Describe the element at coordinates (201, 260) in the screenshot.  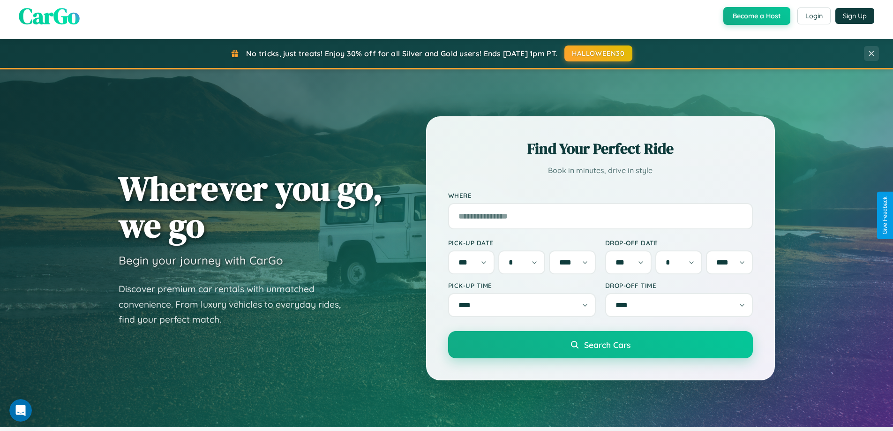
I see `h3: Begin your journey with CarGo` at that location.